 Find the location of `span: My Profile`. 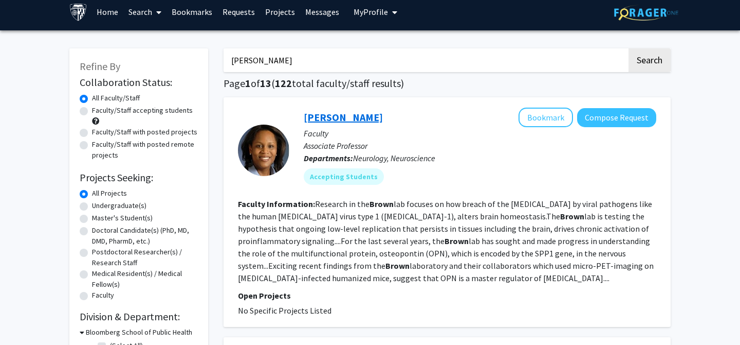

span: My Profile is located at coordinates (371, 12).